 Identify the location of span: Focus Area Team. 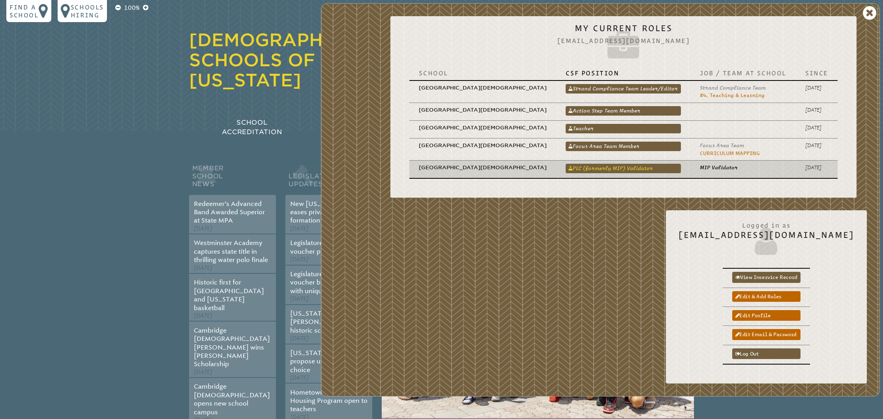
(722, 145).